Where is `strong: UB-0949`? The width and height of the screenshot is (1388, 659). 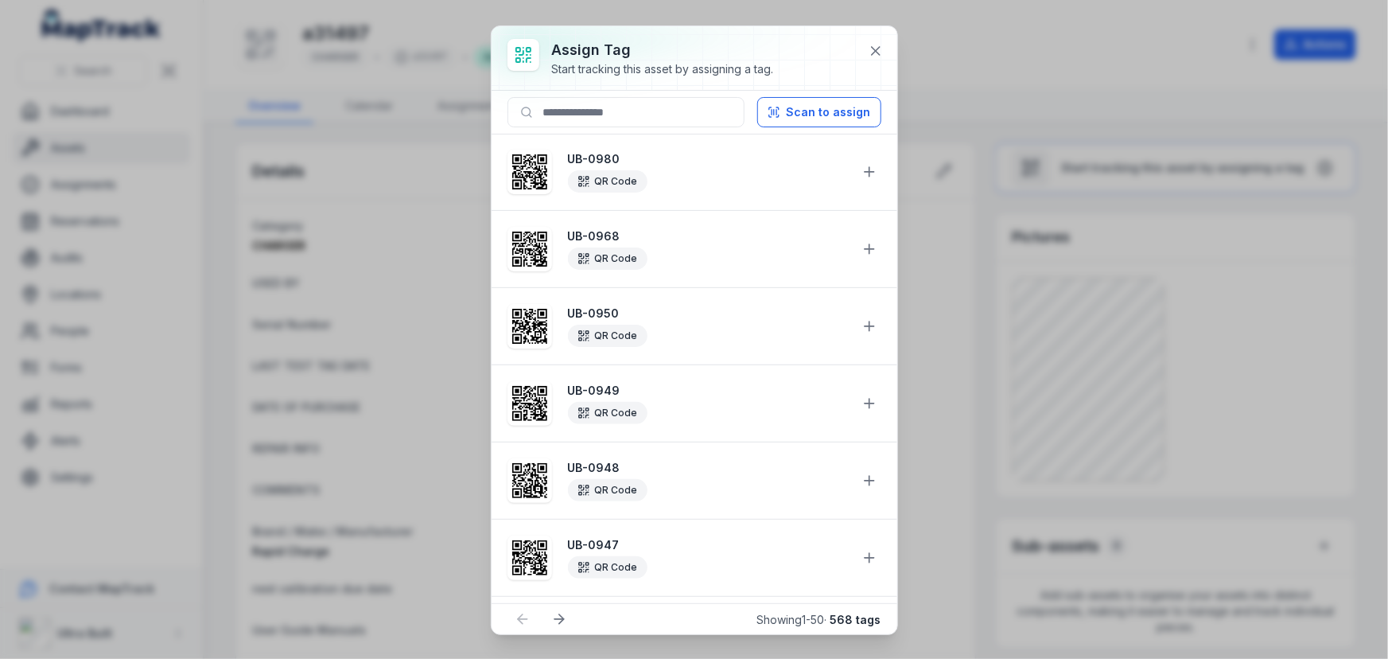
strong: UB-0949 is located at coordinates (708, 391).